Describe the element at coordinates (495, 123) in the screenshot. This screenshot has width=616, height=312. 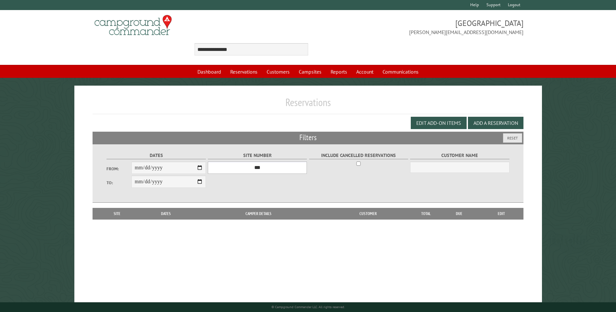
I see `button: Add a Reservation` at that location.